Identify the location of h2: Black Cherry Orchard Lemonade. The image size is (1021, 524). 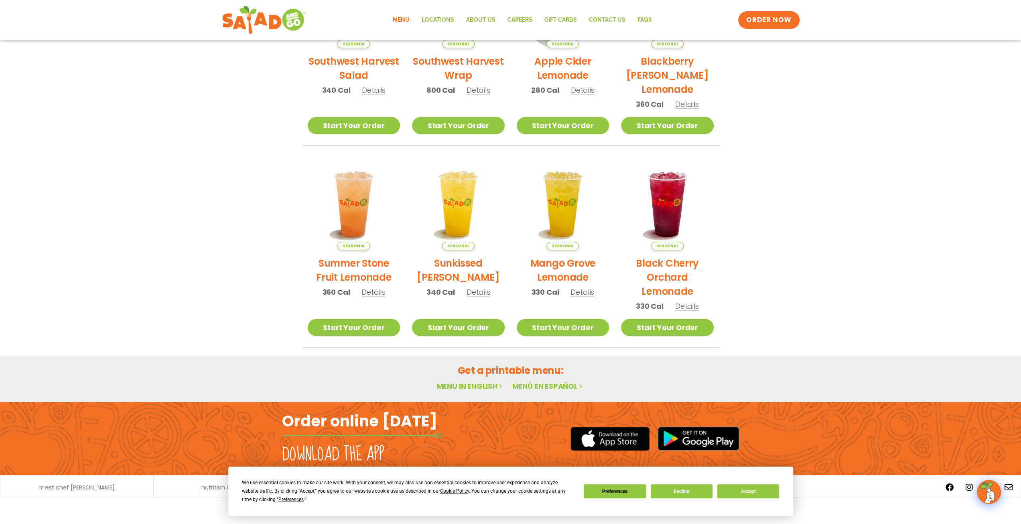
(667, 277).